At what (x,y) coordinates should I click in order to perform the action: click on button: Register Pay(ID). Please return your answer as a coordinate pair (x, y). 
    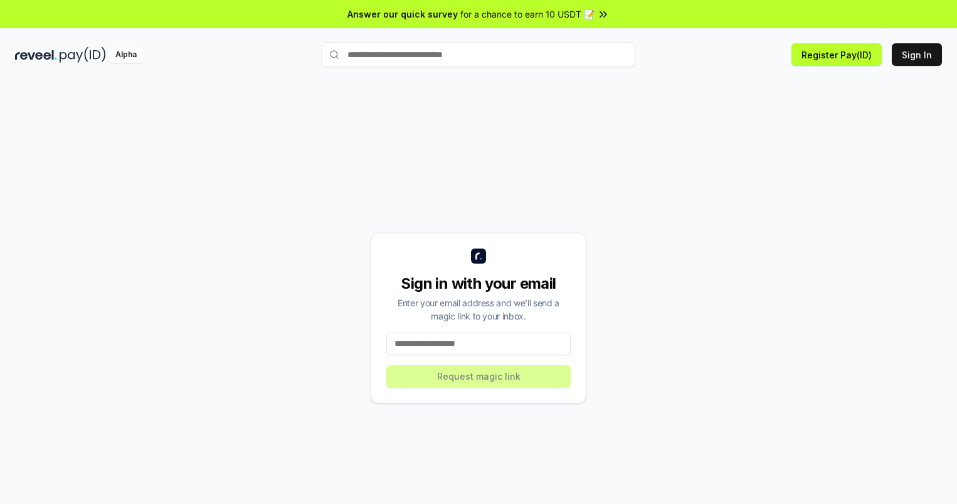
    Looking at the image, I should click on (837, 55).